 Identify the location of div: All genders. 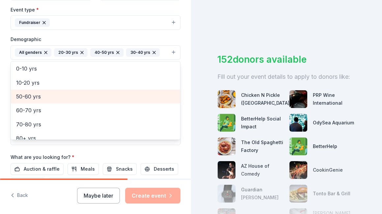
(33, 53).